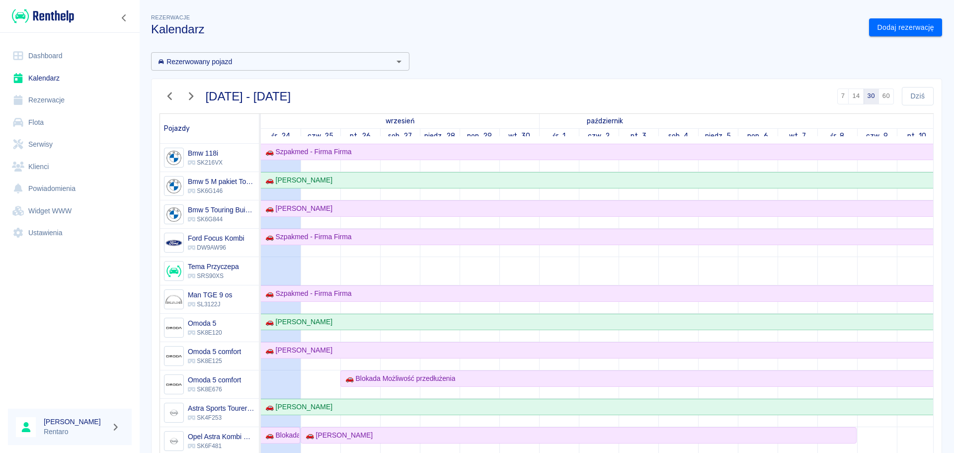 Image resolution: width=954 pixels, height=453 pixels. Describe the element at coordinates (221, 219) in the screenshot. I see `p: SK6G844` at that location.